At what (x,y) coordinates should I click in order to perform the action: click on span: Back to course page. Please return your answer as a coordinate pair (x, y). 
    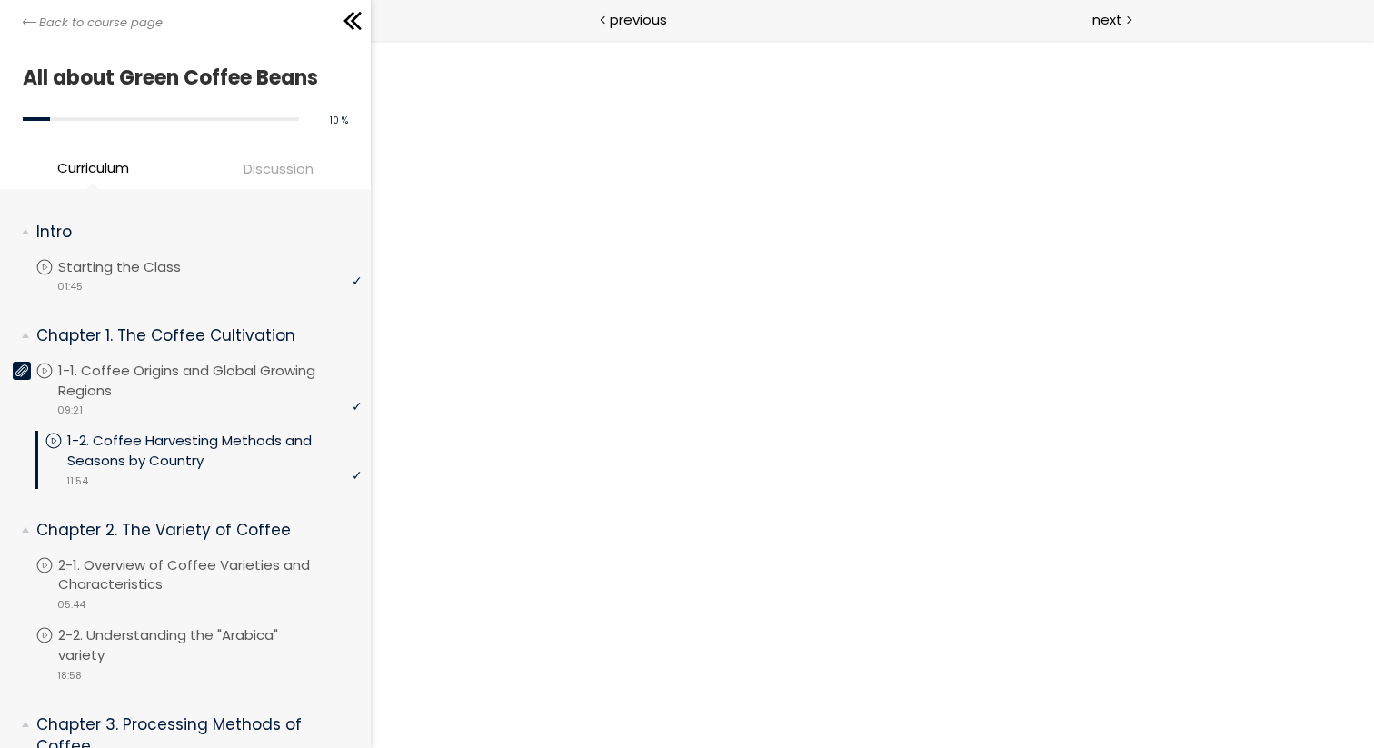
    Looking at the image, I should click on (101, 23).